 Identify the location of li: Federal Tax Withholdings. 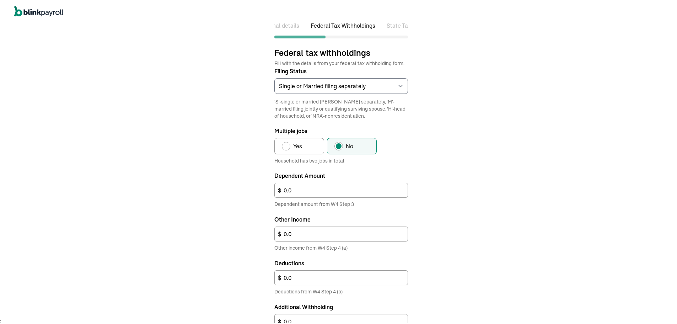
(343, 24).